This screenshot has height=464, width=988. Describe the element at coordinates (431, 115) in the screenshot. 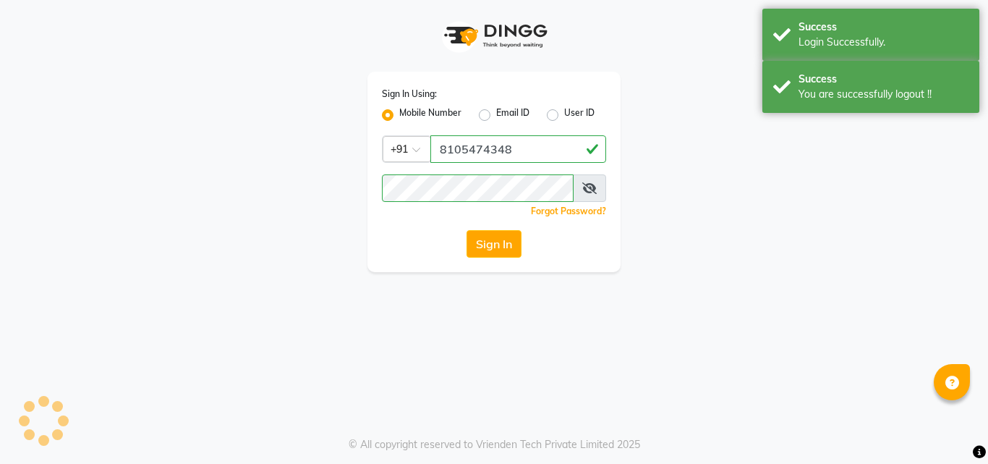

I see `label: Mobile Number` at that location.